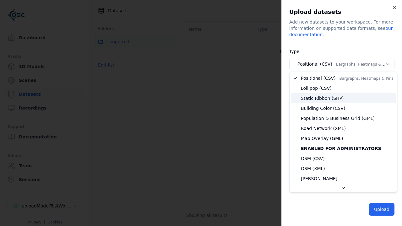  I want to click on div: Enabled for administrators, so click(343, 148).